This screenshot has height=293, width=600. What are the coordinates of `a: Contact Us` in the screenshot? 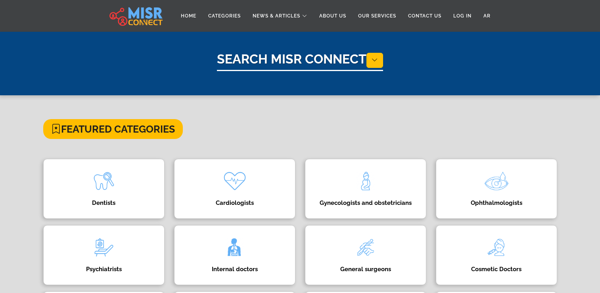 It's located at (425, 16).